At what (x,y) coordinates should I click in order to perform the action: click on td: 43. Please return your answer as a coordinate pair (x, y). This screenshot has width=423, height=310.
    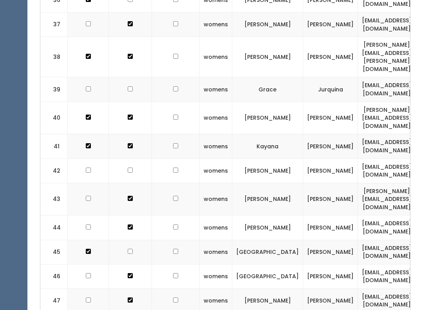
    Looking at the image, I should click on (54, 199).